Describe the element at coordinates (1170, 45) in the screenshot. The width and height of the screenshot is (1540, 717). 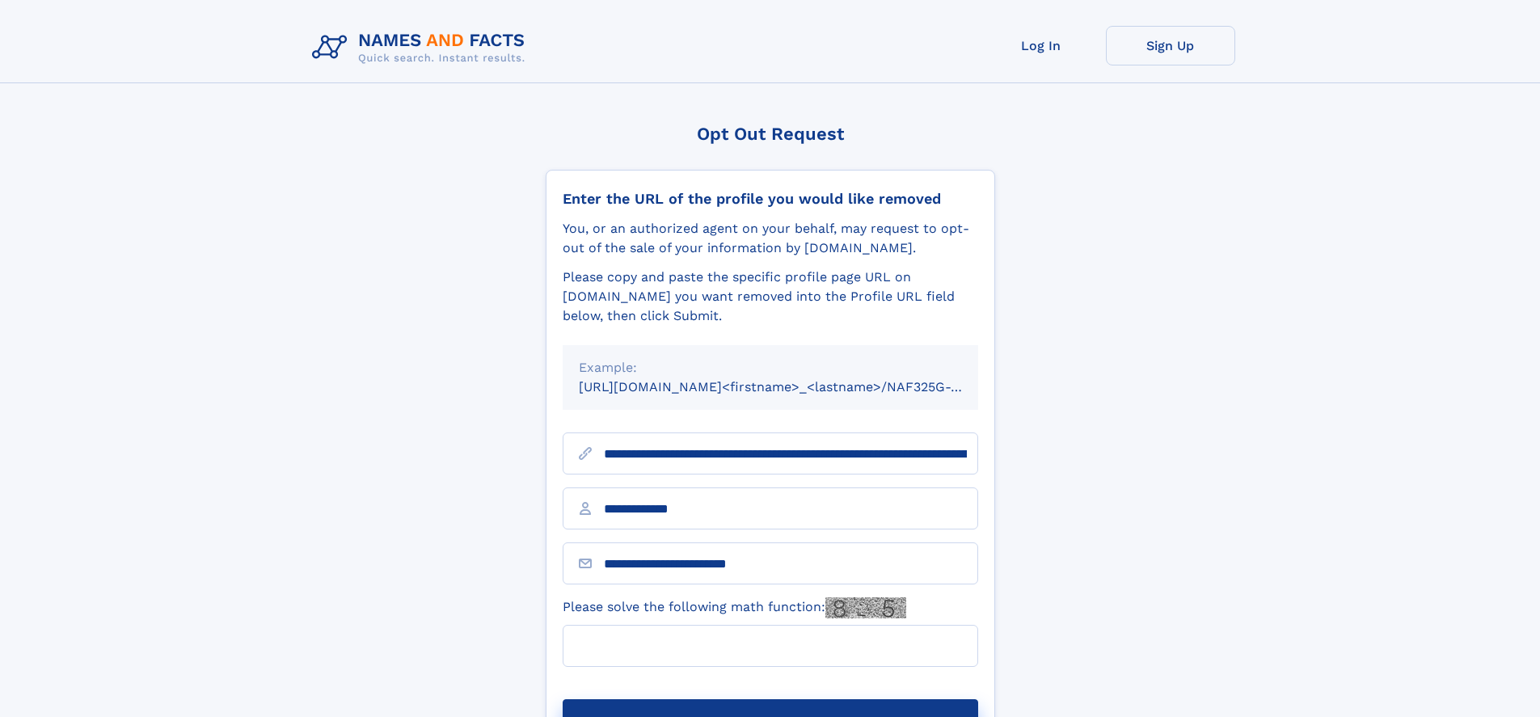
I see `a: Sign Up` at that location.